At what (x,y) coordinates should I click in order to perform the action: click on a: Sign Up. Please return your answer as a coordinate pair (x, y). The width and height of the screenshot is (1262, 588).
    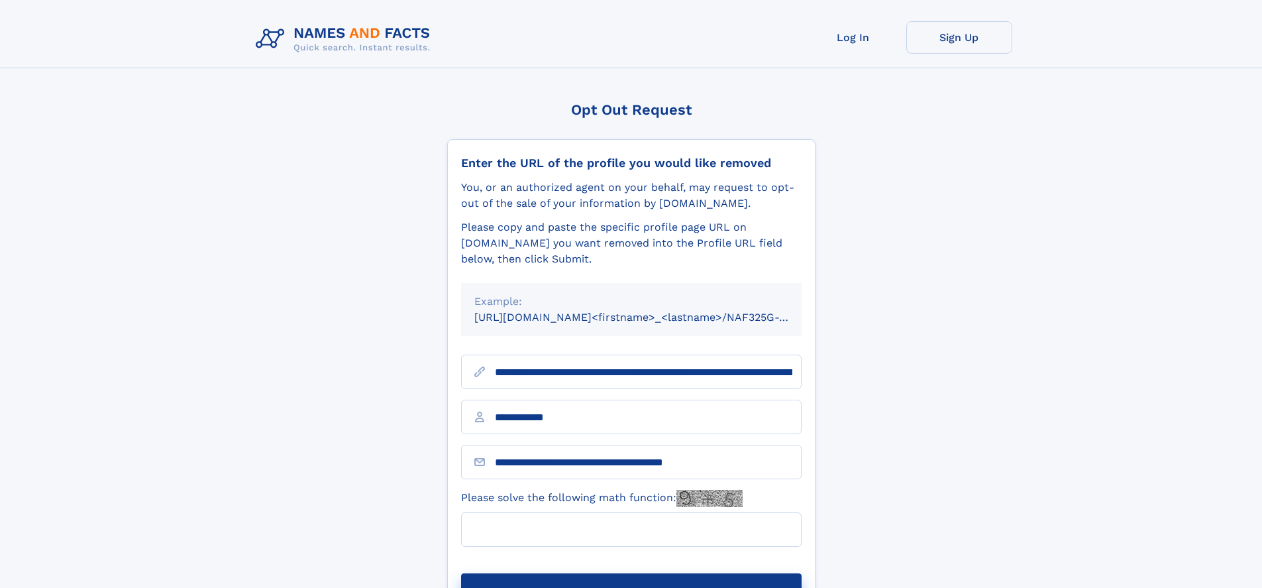
    Looking at the image, I should click on (959, 37).